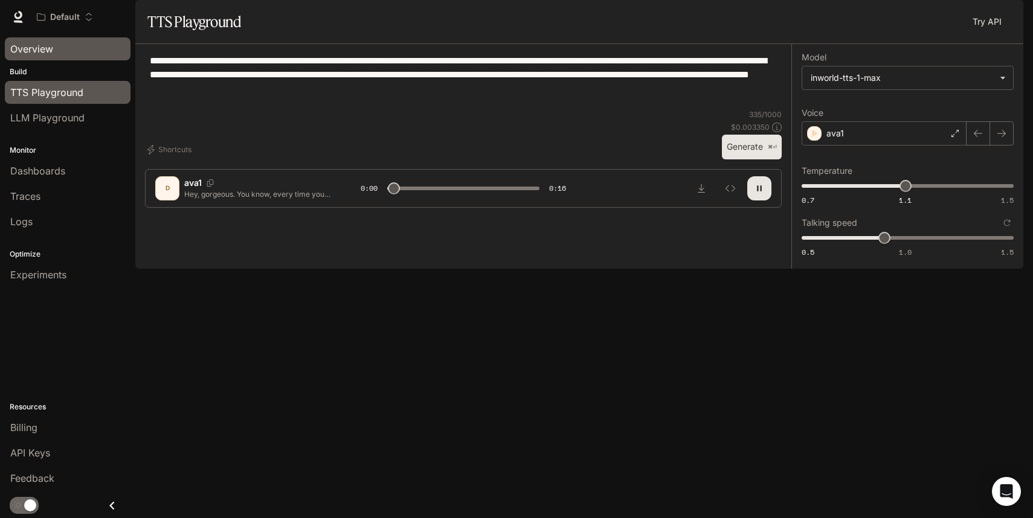 The width and height of the screenshot is (1033, 518). I want to click on span: 0.7, so click(808, 200).